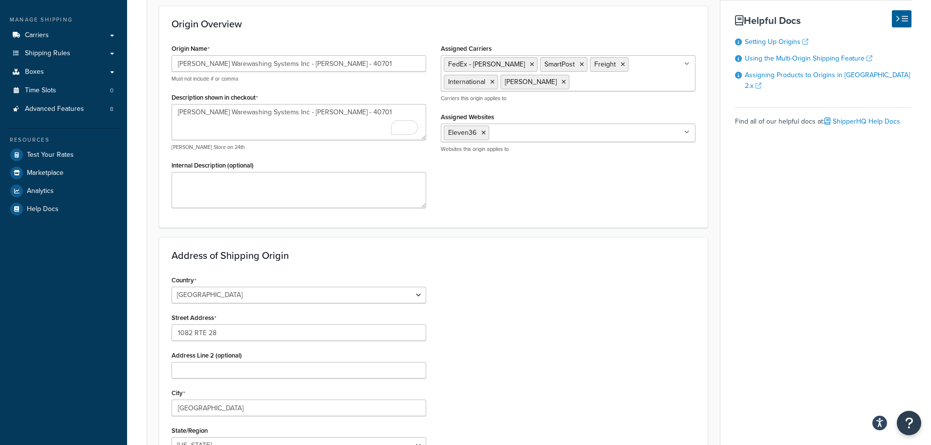 The width and height of the screenshot is (931, 445). I want to click on span: Test Your Rates, so click(50, 155).